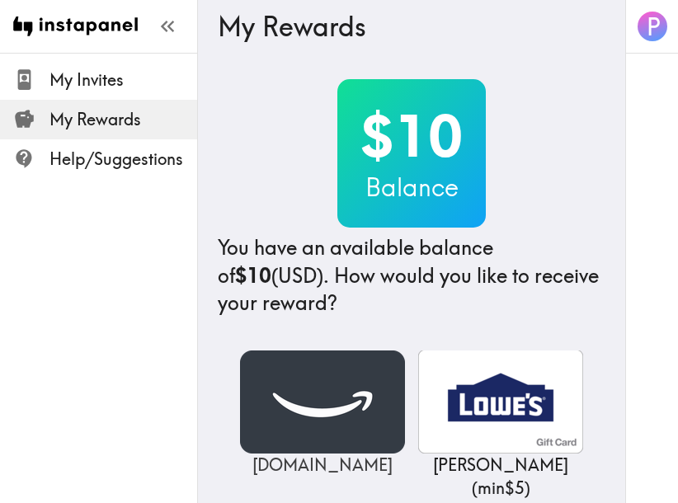 The width and height of the screenshot is (678, 503). What do you see at coordinates (323, 402) in the screenshot?
I see `img: Amazon.com` at bounding box center [323, 402].